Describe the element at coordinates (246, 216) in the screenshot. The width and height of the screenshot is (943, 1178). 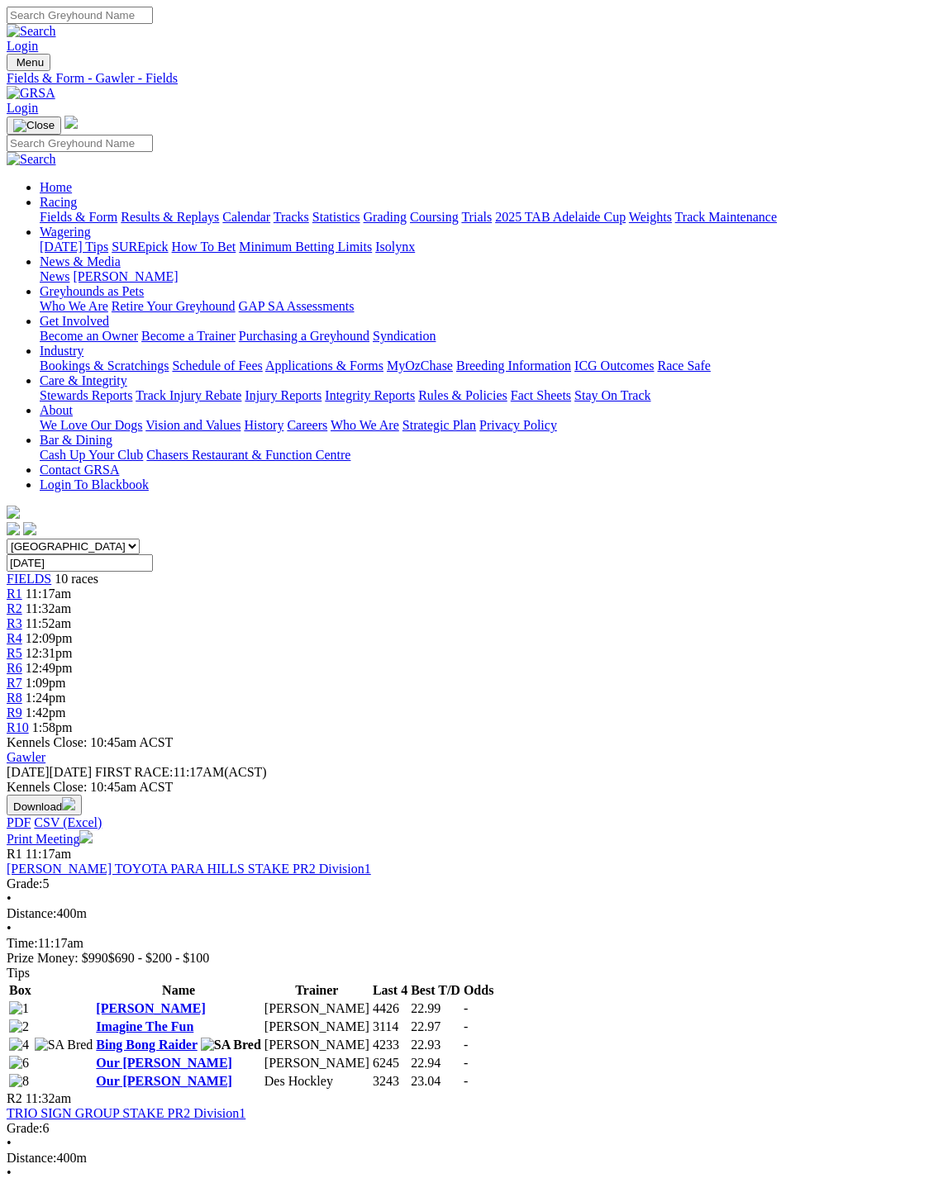
I see `a: Calendar` at that location.